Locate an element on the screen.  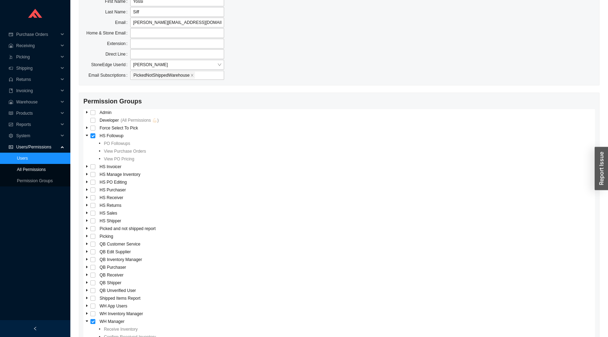
span: PO Followups is located at coordinates (117, 143).